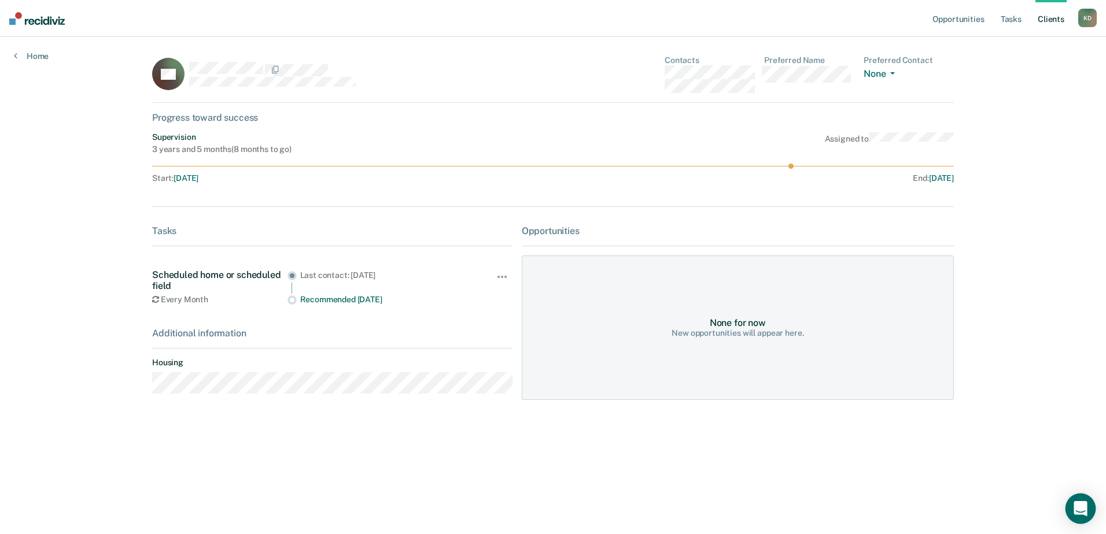  What do you see at coordinates (31, 56) in the screenshot?
I see `a: Home` at bounding box center [31, 56].